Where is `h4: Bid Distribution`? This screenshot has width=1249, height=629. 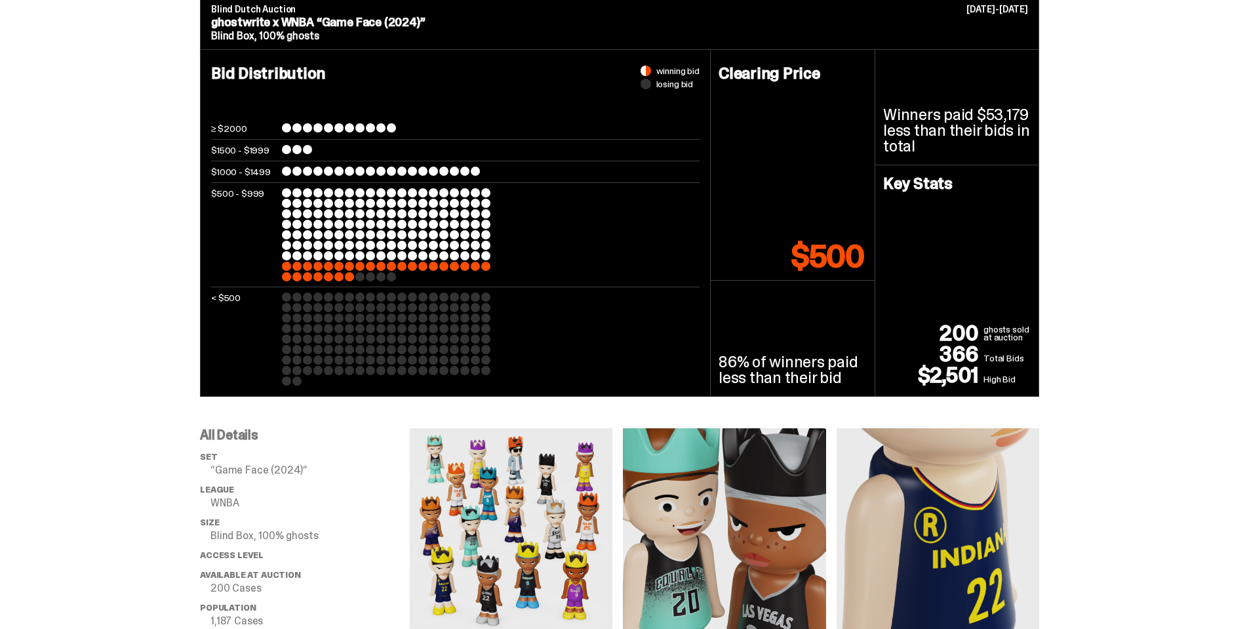
h4: Bid Distribution is located at coordinates (455, 94).